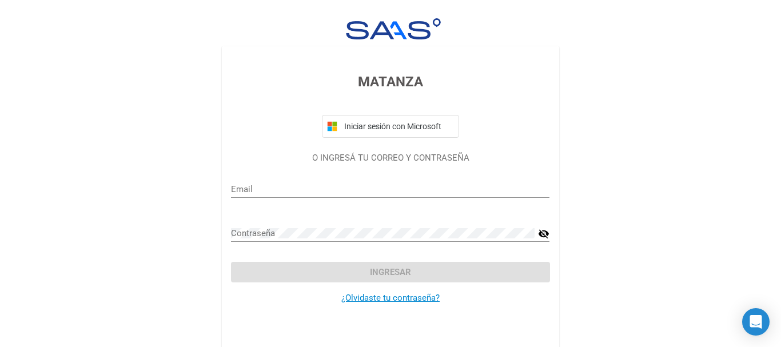 This screenshot has height=347, width=781. I want to click on span: Ingresar, so click(390, 272).